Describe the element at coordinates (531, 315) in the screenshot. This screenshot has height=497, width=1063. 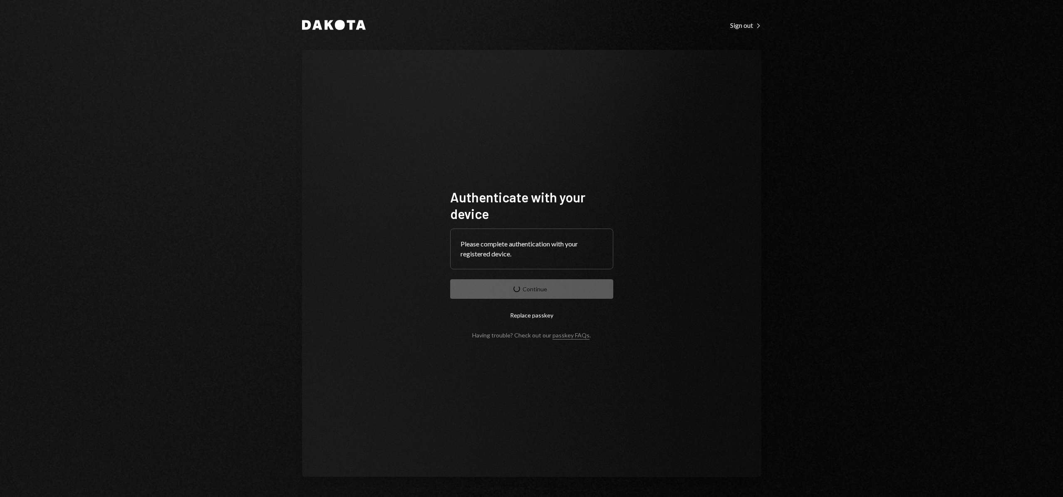
I see `button: Replace passkey` at that location.